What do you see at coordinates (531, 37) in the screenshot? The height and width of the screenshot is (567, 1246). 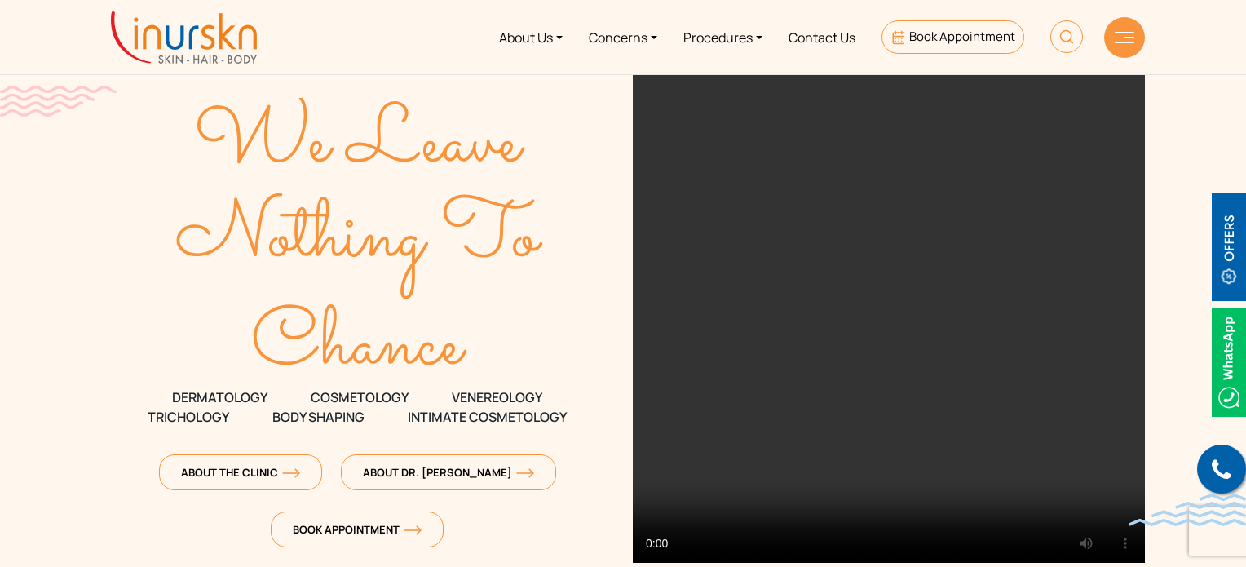 I see `a: About Us` at bounding box center [531, 37].